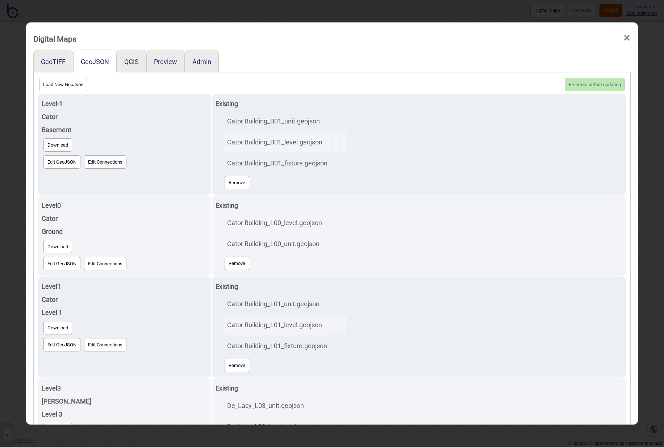 The image size is (664, 447). Describe the element at coordinates (63, 84) in the screenshot. I see `button: Load New GeoJson` at that location.